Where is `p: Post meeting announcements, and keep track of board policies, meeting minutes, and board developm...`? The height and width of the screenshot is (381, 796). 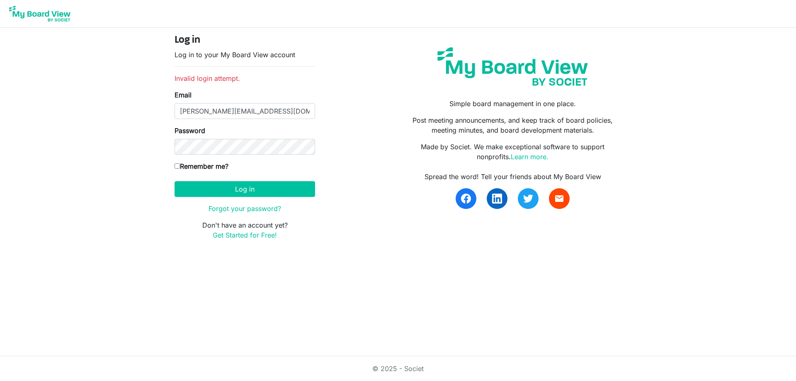
p: Post meeting announcements, and keep track of board policies, meeting minutes, and board developm... is located at coordinates (513, 125).